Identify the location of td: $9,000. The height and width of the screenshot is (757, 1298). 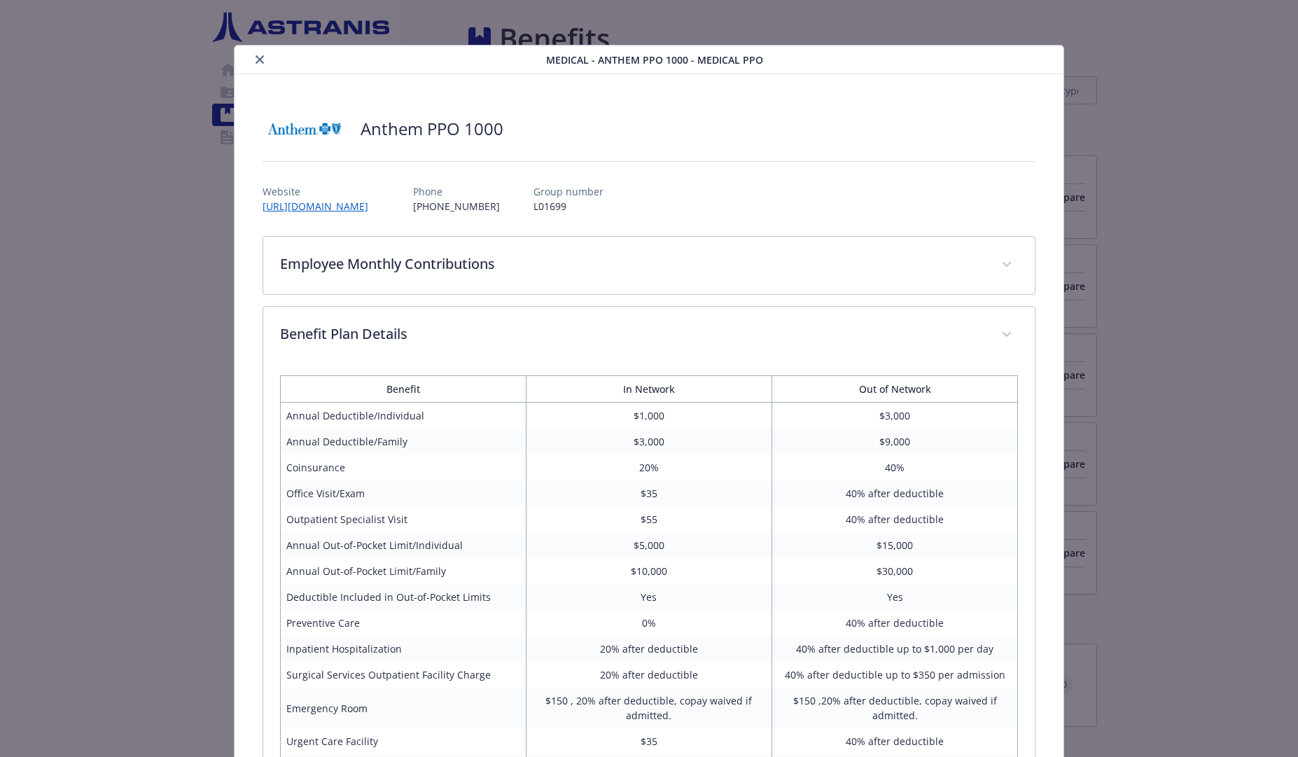
(895, 441).